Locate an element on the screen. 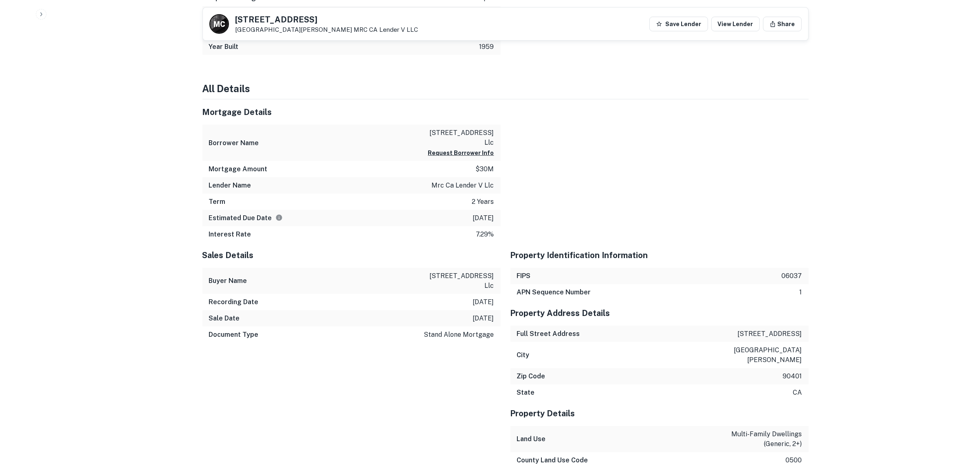 The width and height of the screenshot is (970, 464). svg: Estimate is based on a standard schedule for this type of loan. is located at coordinates (279, 218).